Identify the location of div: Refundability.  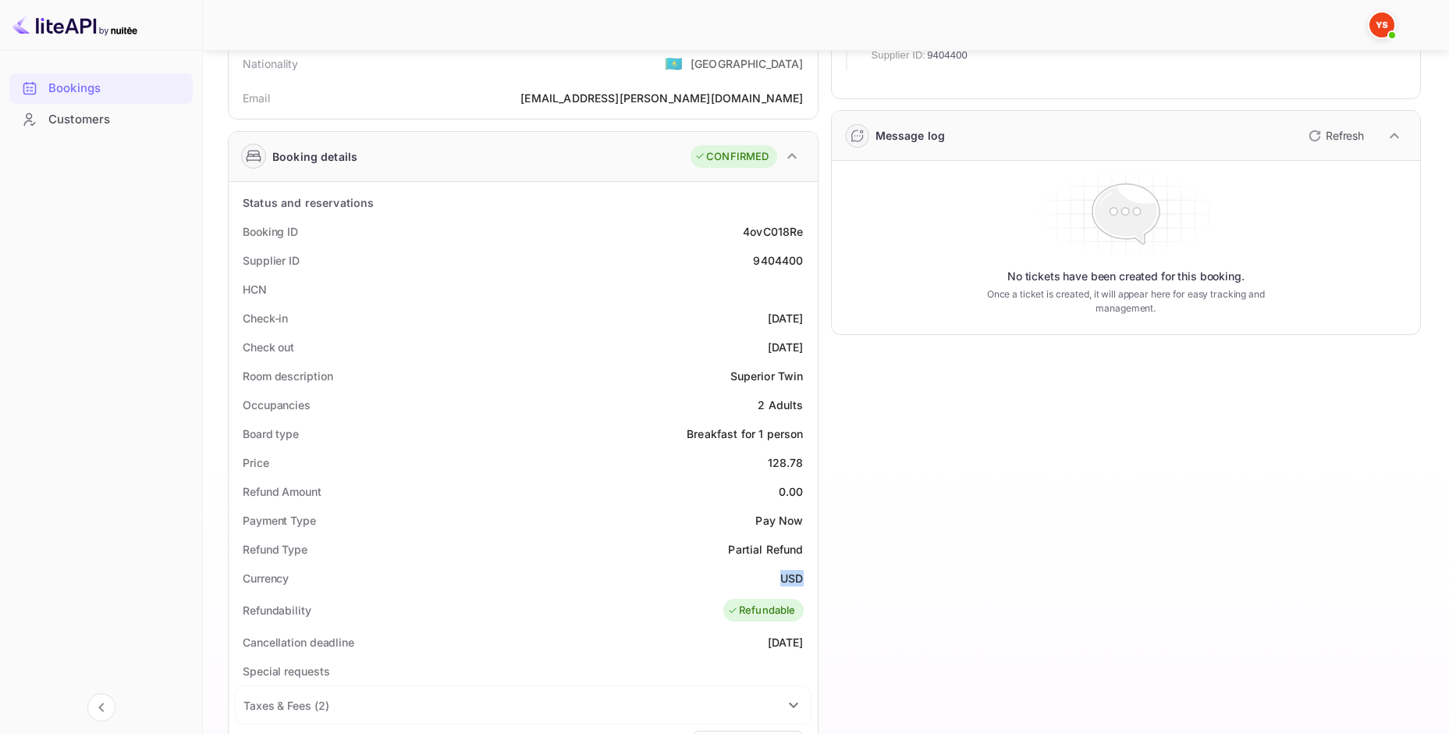
(277, 609).